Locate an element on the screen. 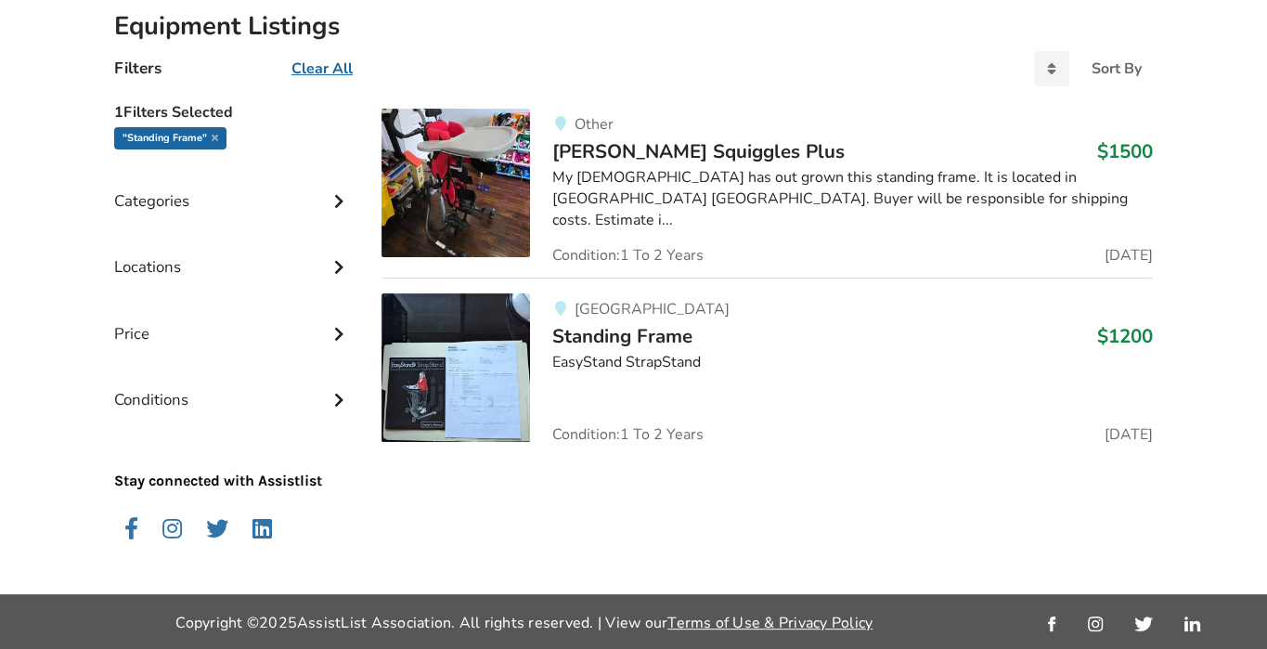 The width and height of the screenshot is (1267, 649). div: EasyStand StrapStand is located at coordinates (852, 362).